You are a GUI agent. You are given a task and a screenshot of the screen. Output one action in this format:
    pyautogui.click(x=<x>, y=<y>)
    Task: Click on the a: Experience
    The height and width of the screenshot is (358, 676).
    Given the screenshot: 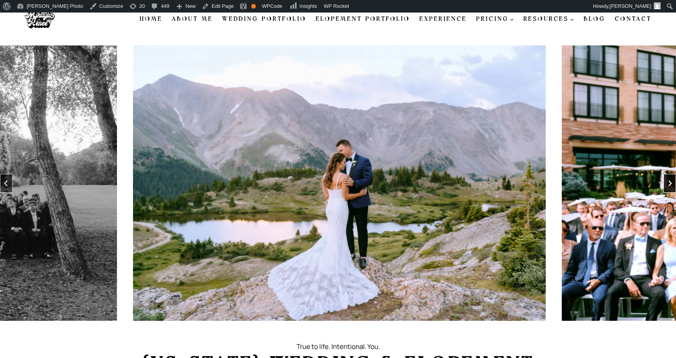 What is the action you would take?
    pyautogui.click(x=443, y=19)
    